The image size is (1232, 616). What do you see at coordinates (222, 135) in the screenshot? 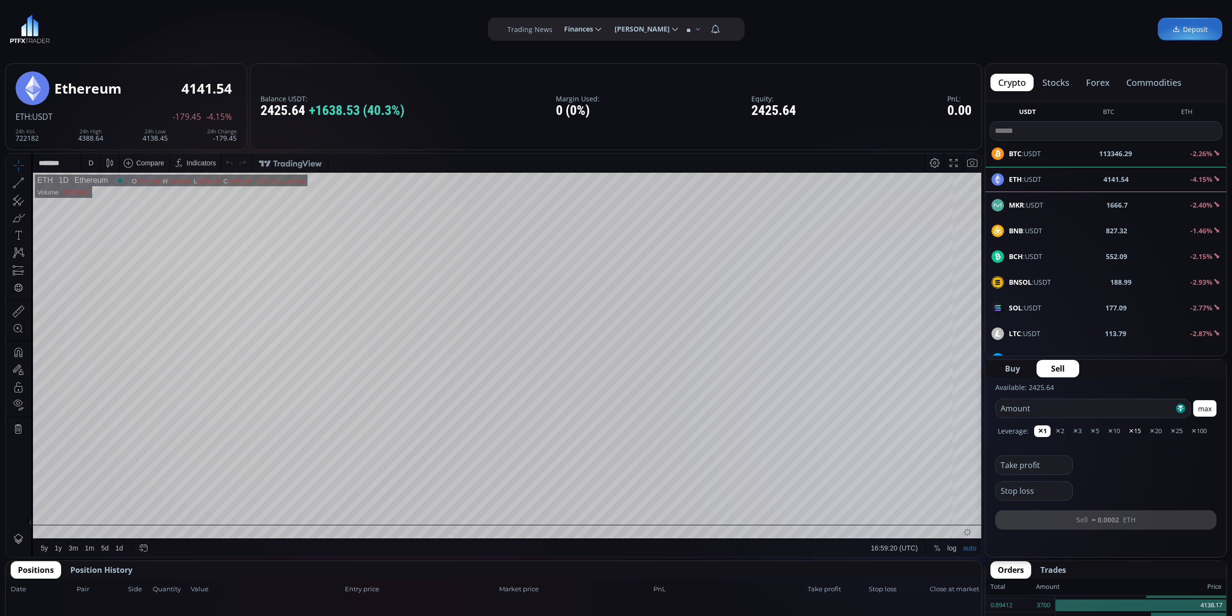
I see `div: -179.45` at bounding box center [222, 135].